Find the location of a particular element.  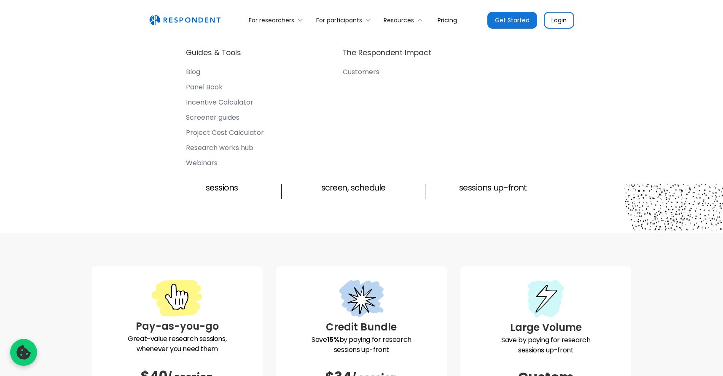

a: Research works hub is located at coordinates (225, 150).